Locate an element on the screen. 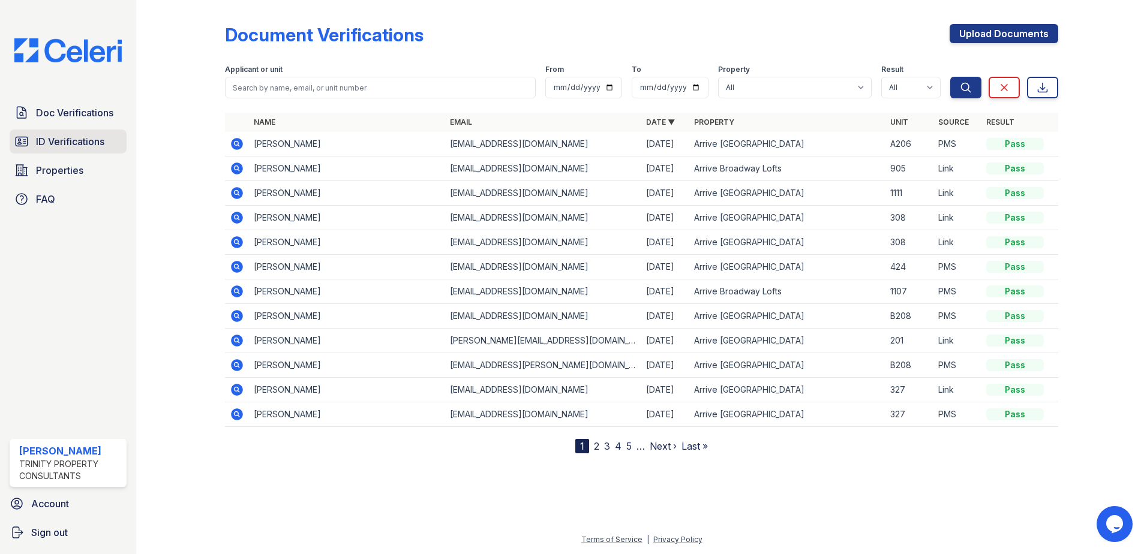  td: B208 is located at coordinates (909, 316).